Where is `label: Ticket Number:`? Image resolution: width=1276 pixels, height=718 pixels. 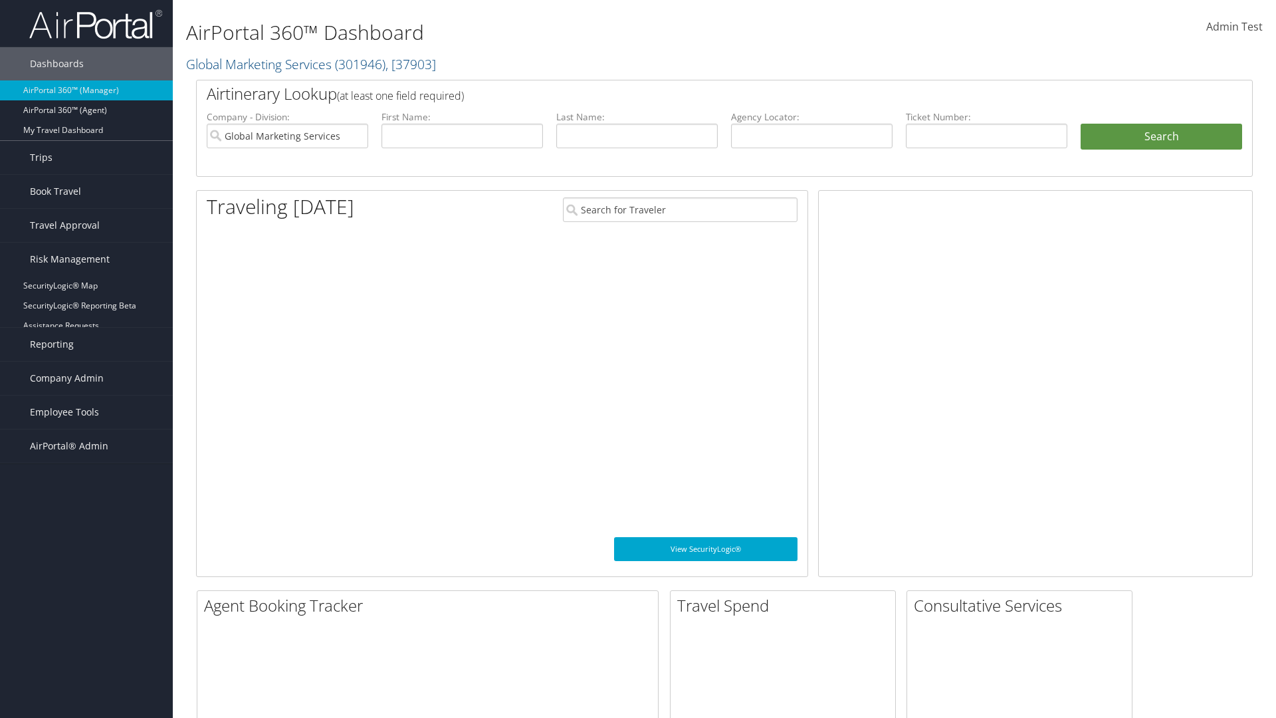 label: Ticket Number: is located at coordinates (986, 117).